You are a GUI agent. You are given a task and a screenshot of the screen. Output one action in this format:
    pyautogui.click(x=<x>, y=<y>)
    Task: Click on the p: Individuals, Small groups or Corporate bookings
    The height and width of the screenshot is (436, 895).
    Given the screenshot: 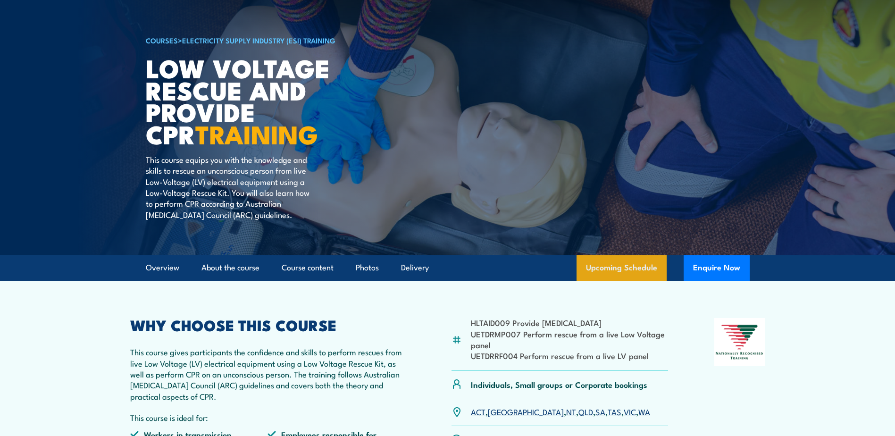 What is the action you would take?
    pyautogui.click(x=559, y=384)
    